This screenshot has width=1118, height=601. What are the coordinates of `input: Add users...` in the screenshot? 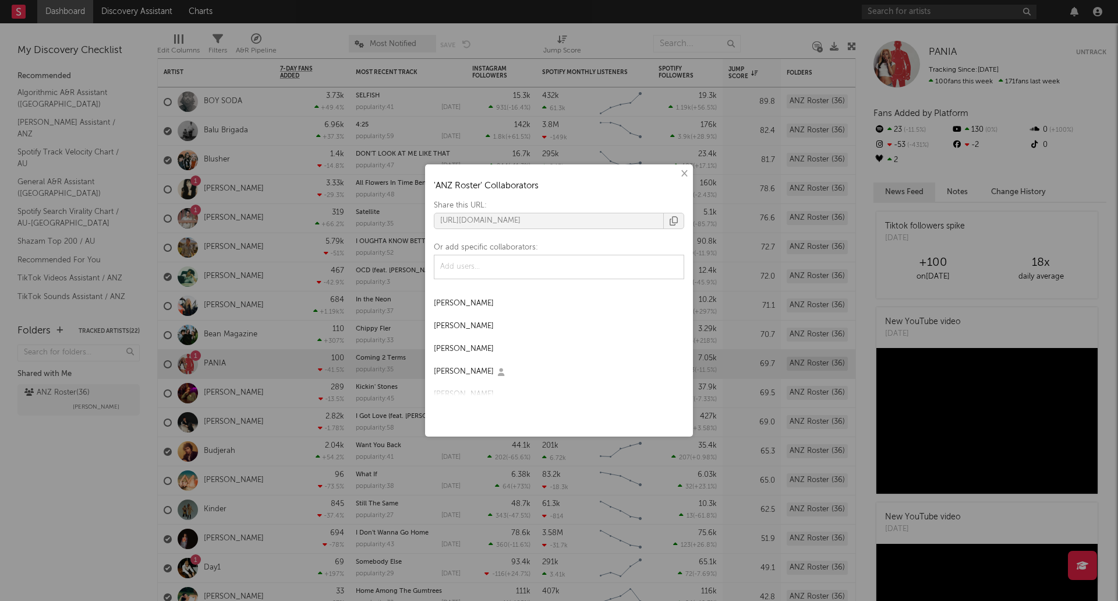 It's located at (479, 267).